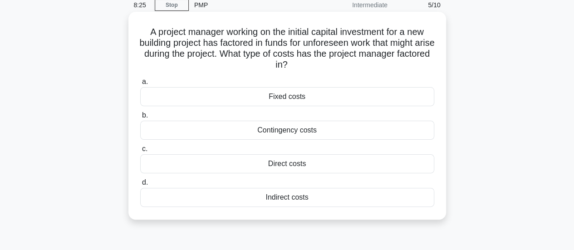  Describe the element at coordinates (287, 49) in the screenshot. I see `h5: A project manager working on the initial capital investment for a new building project has factor...` at that location.